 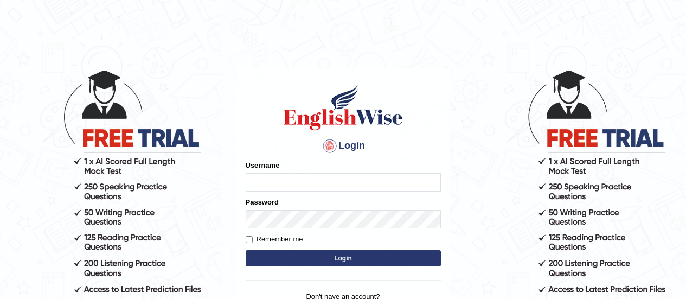 What do you see at coordinates (343, 258) in the screenshot?
I see `button: Login` at bounding box center [343, 258].